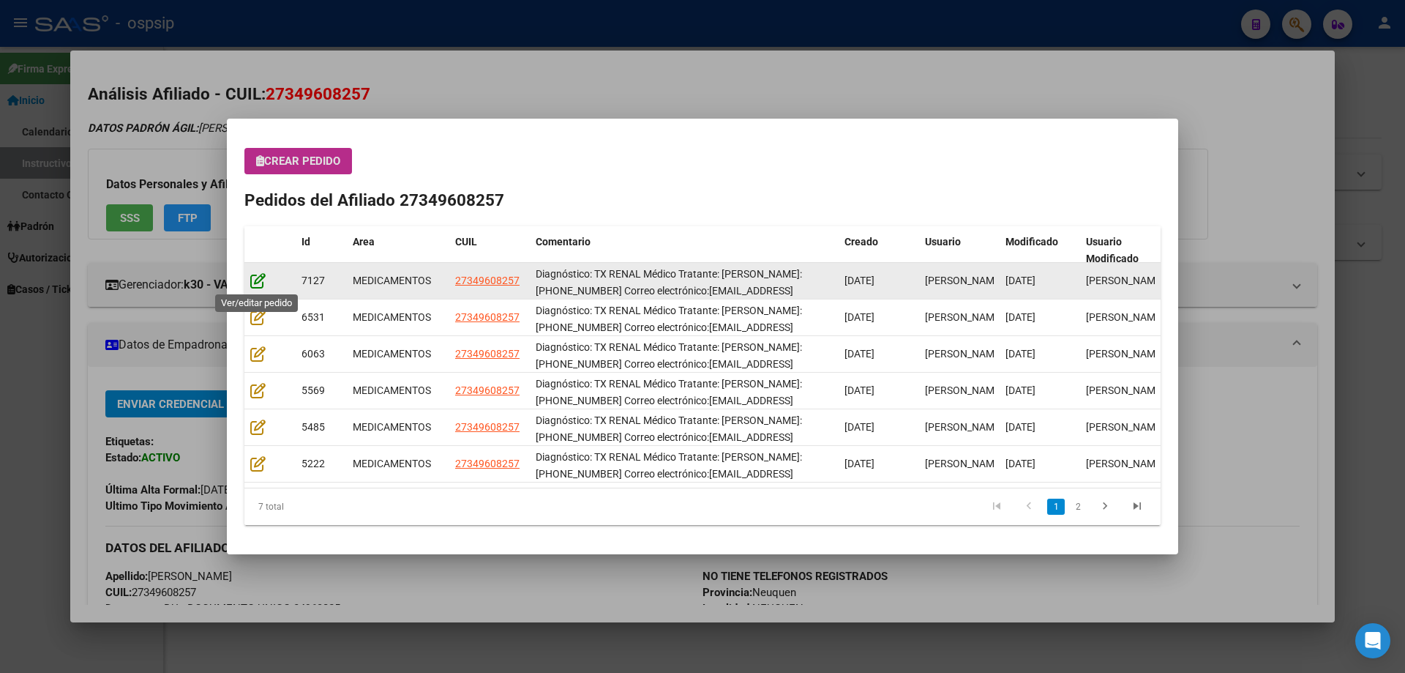  What do you see at coordinates (298, 161) in the screenshot?
I see `button: Crear Pedido` at bounding box center [298, 161].